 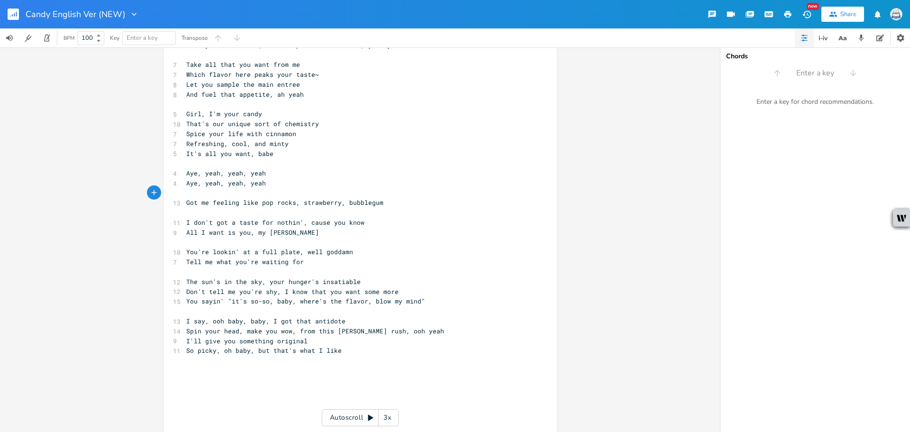 What do you see at coordinates (843, 14) in the screenshot?
I see `button: Share` at bounding box center [843, 14].